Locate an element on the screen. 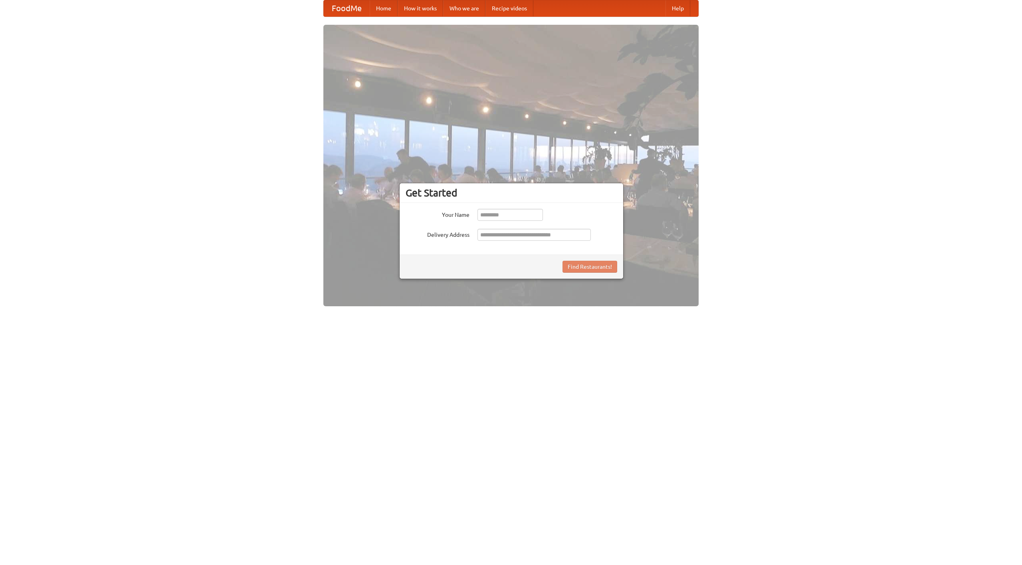 The height and width of the screenshot is (565, 1022). a: FoodMe is located at coordinates (347, 8).